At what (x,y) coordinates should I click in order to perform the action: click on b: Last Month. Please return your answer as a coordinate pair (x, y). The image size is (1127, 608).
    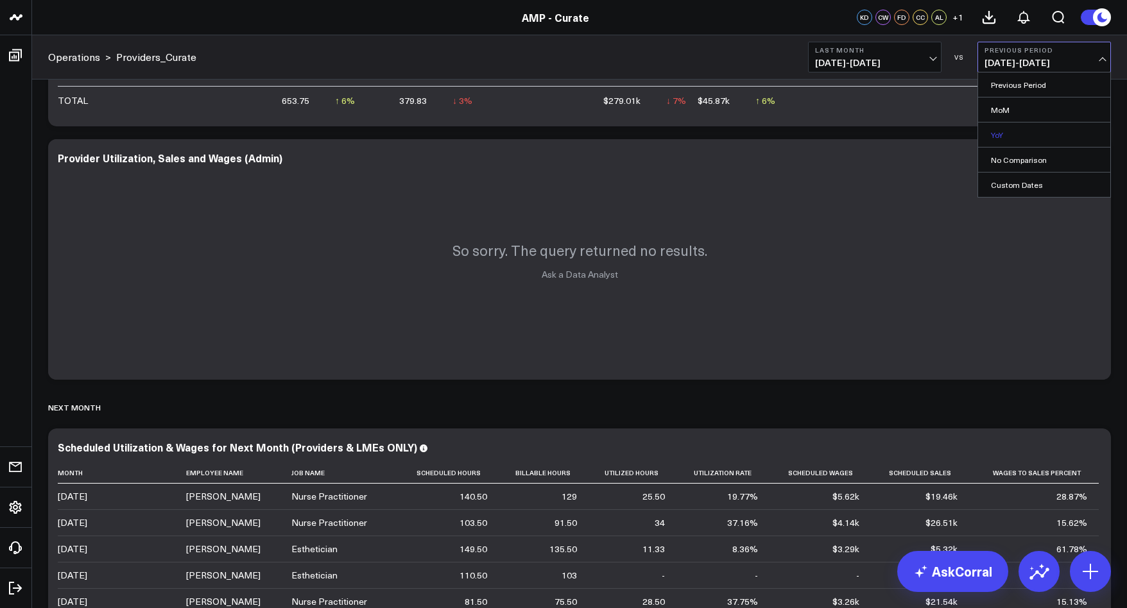
    Looking at the image, I should click on (875, 50).